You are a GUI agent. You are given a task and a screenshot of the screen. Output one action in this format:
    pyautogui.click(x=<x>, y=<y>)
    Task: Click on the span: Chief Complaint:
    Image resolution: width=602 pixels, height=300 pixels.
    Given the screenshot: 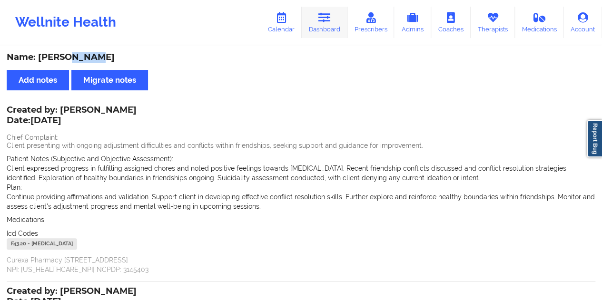 What is the action you would take?
    pyautogui.click(x=32, y=137)
    